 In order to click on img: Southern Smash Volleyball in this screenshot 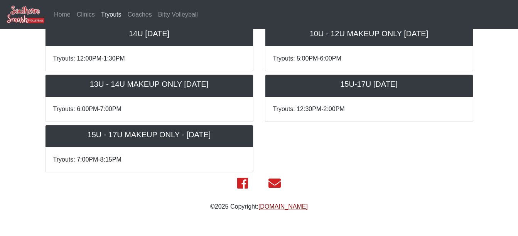, I will do `click(25, 14)`.